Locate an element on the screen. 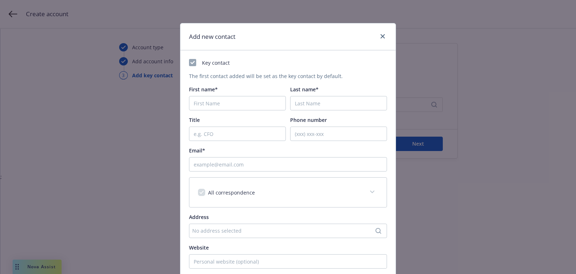 The width and height of the screenshot is (576, 274). span: Email* is located at coordinates (197, 150).